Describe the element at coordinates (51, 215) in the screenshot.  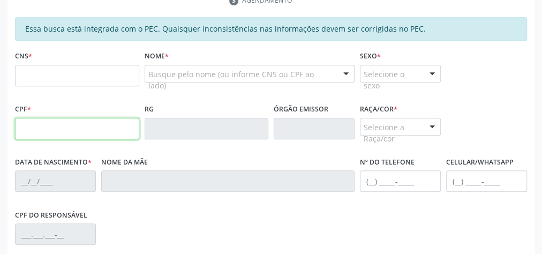
I see `label: CPF do responsável` at that location.